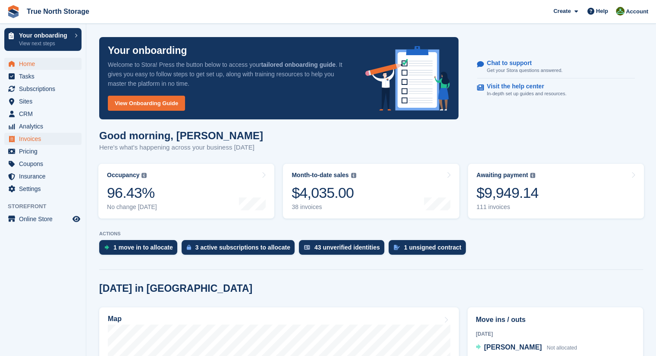 The image size is (656, 356). Describe the element at coordinates (45, 126) in the screenshot. I see `span: Analytics` at that location.